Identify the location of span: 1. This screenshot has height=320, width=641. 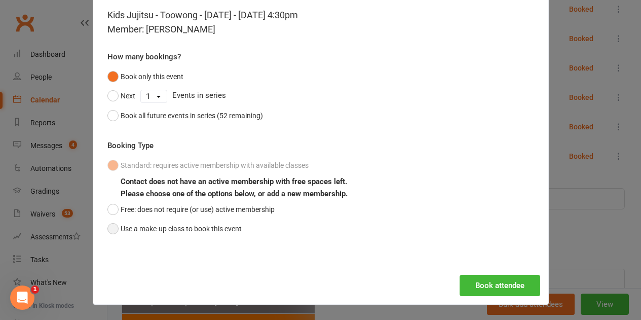
(35, 289).